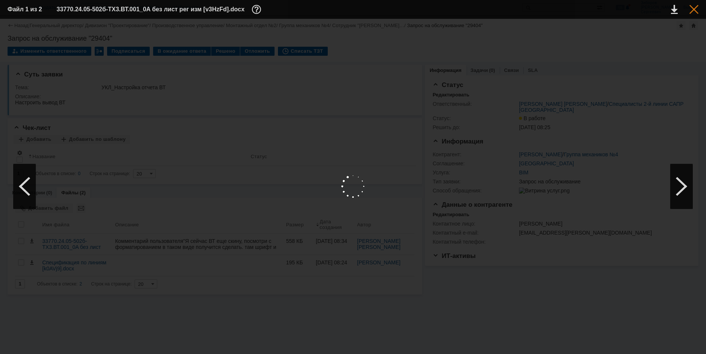 The width and height of the screenshot is (706, 354). Describe the element at coordinates (26, 9) in the screenshot. I see `div: Файл 1 из 2` at that location.